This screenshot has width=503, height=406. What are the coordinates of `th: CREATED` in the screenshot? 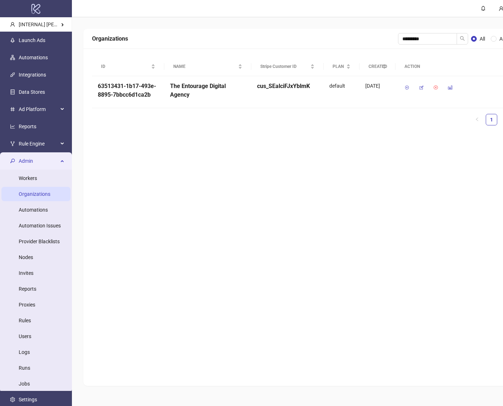 It's located at (377, 66).